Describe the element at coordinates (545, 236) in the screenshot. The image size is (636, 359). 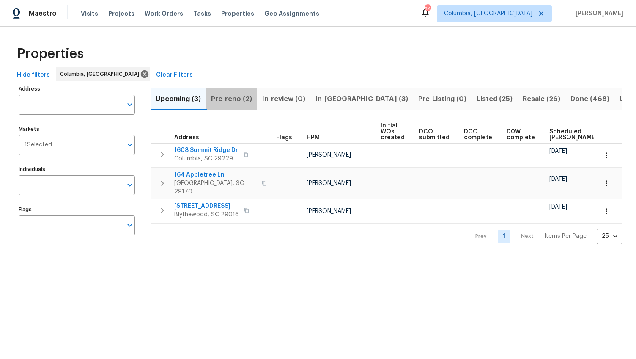
I see `nav: Pagination Navigation` at that location.